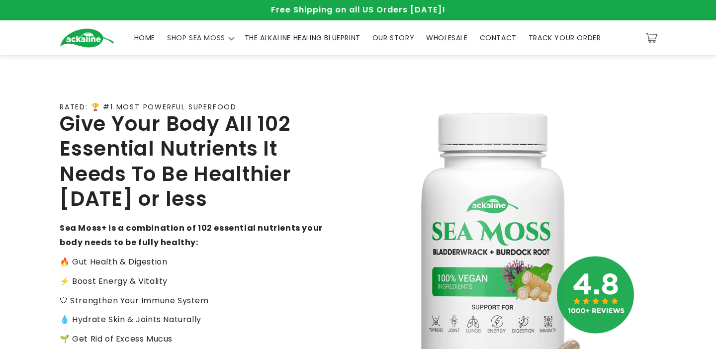  I want to click on p: RATED: 🏆 #1 MOST POWERFUL SUPERFOOD, so click(148, 107).